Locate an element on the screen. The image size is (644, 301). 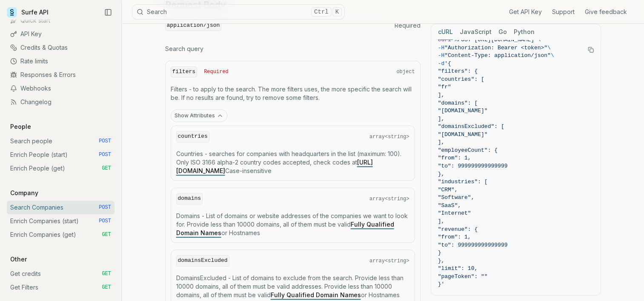
button: Collapse Sidebar is located at coordinates (108, 12).